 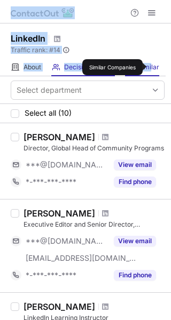 What do you see at coordinates (32, 67) in the screenshot?
I see `span: About` at bounding box center [32, 67].